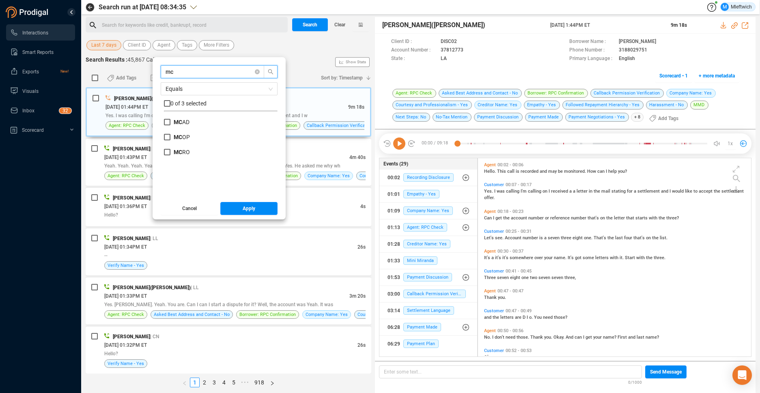 Image resolution: width=760 pixels, height=393 pixels. Describe the element at coordinates (39, 91) in the screenshot. I see `a: Visuals` at that location.